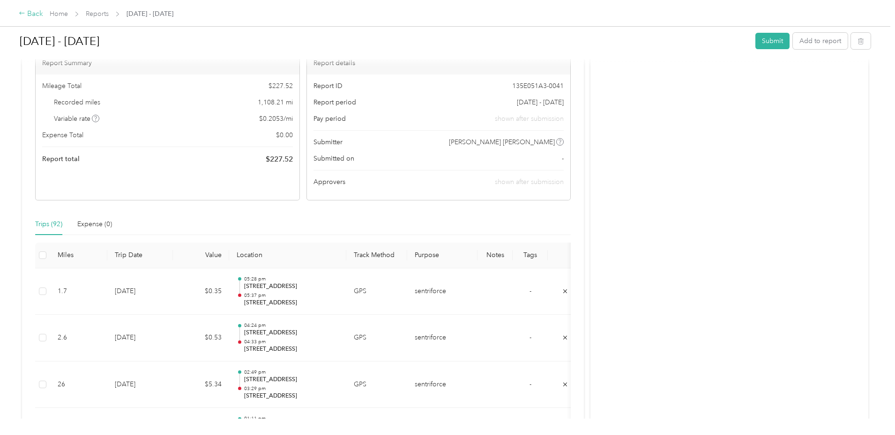 The height and width of the screenshot is (435, 895). What do you see at coordinates (377, 255) in the screenshot?
I see `th: Track Method` at bounding box center [377, 255].